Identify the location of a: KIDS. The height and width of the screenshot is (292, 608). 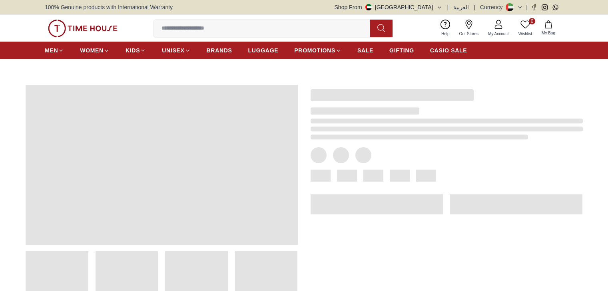
(135, 50).